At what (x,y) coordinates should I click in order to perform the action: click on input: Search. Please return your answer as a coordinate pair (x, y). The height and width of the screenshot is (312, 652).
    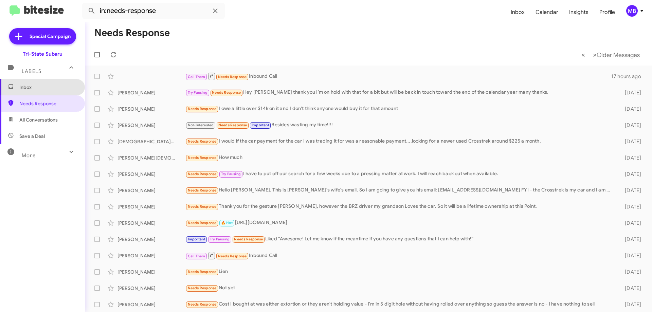
    Looking at the image, I should click on (153, 11).